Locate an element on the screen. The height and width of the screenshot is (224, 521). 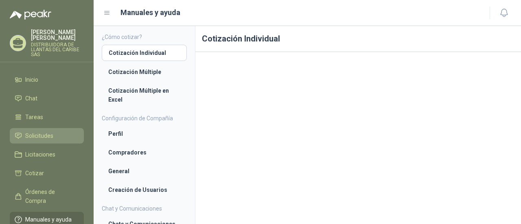
a: Perfil is located at coordinates (144, 134).